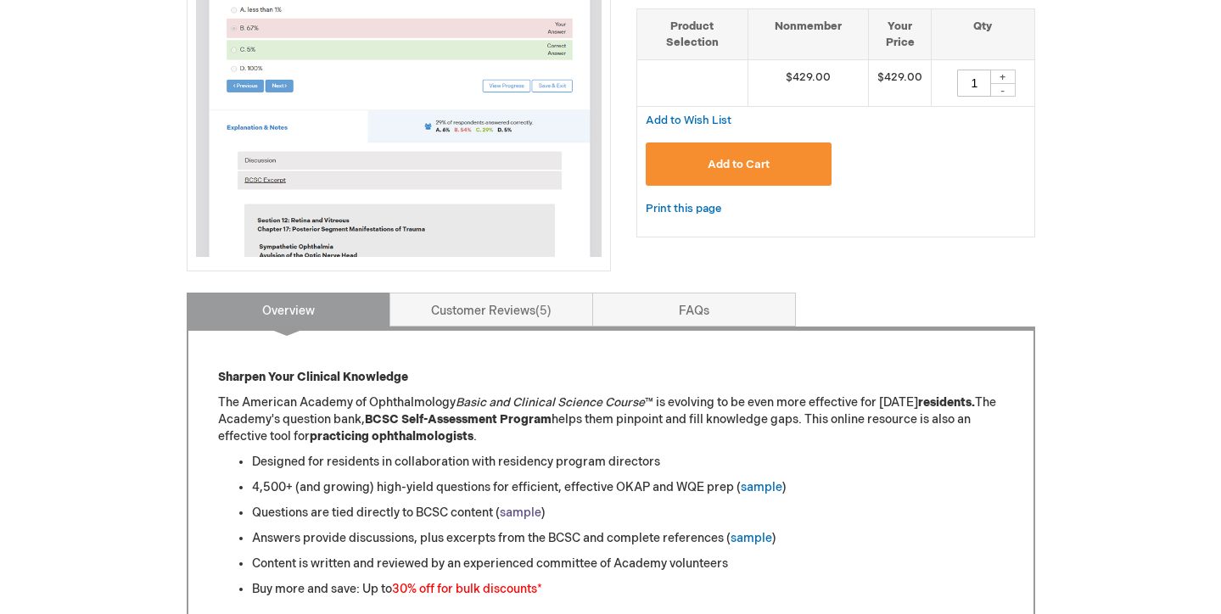 The width and height of the screenshot is (1221, 614). Describe the element at coordinates (628, 513) in the screenshot. I see `li: Questions are tied directly to BCSC content ( )` at that location.